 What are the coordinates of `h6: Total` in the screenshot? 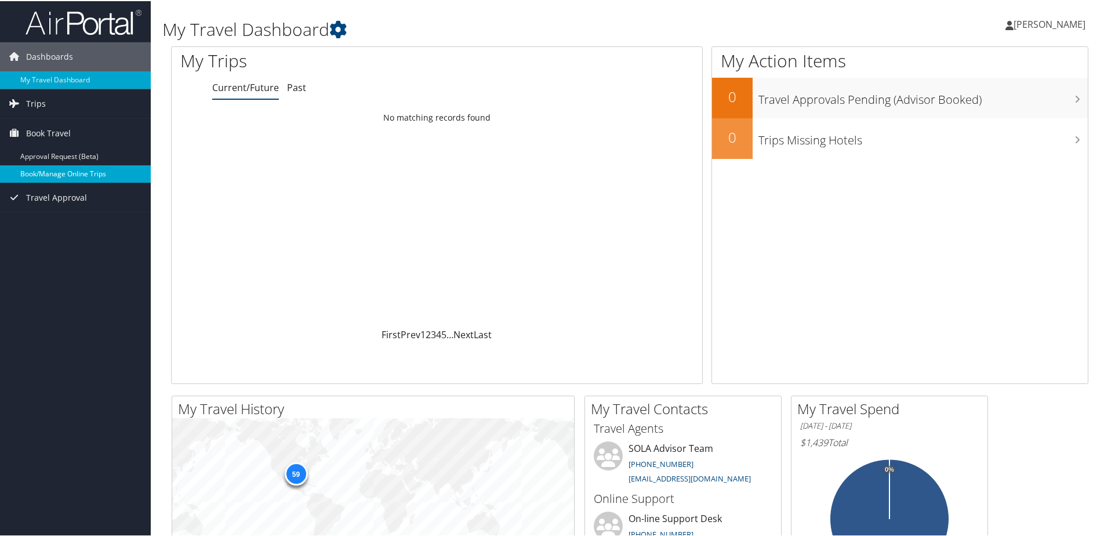 It's located at (889, 441).